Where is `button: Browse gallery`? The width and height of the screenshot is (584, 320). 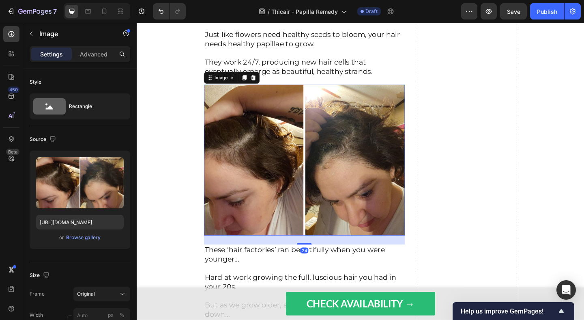 button: Browse gallery is located at coordinates (83, 237).